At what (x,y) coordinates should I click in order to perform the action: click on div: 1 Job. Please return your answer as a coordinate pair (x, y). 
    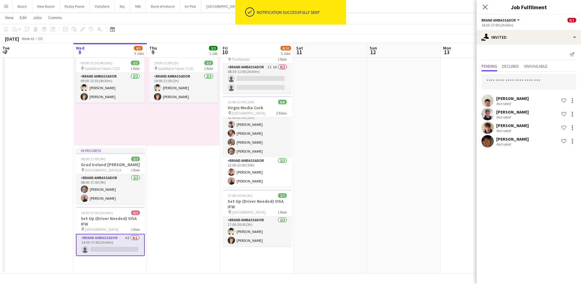
    Looking at the image, I should click on (213, 53).